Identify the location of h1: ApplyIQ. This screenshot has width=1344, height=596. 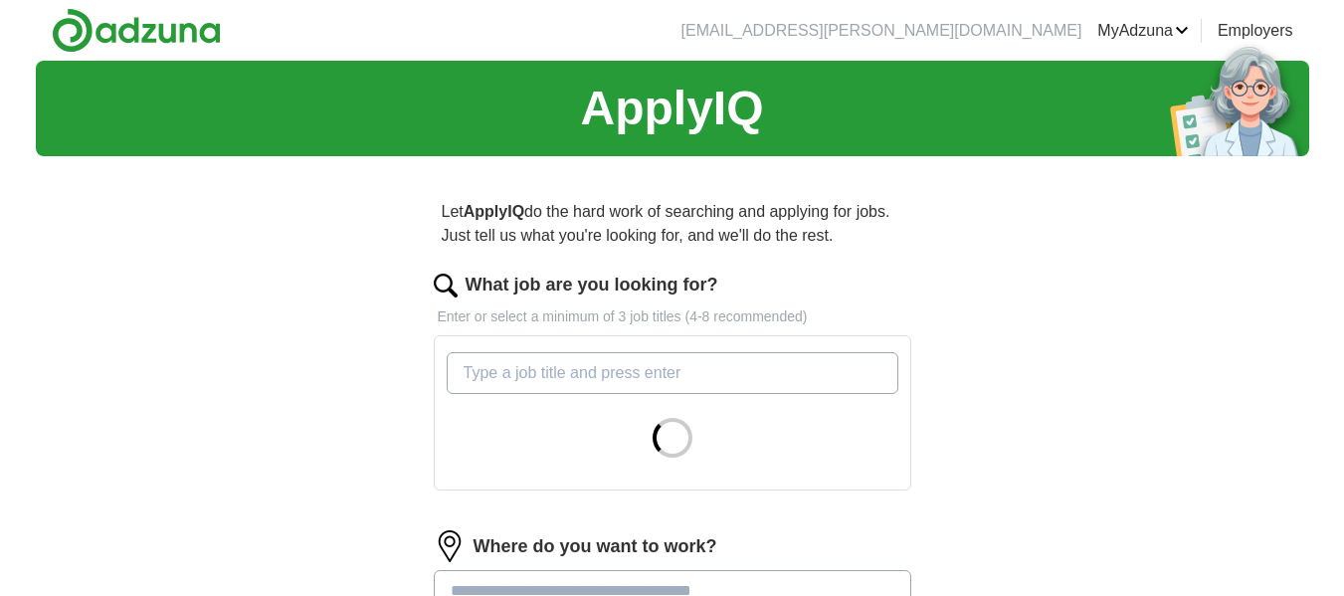
(672, 108).